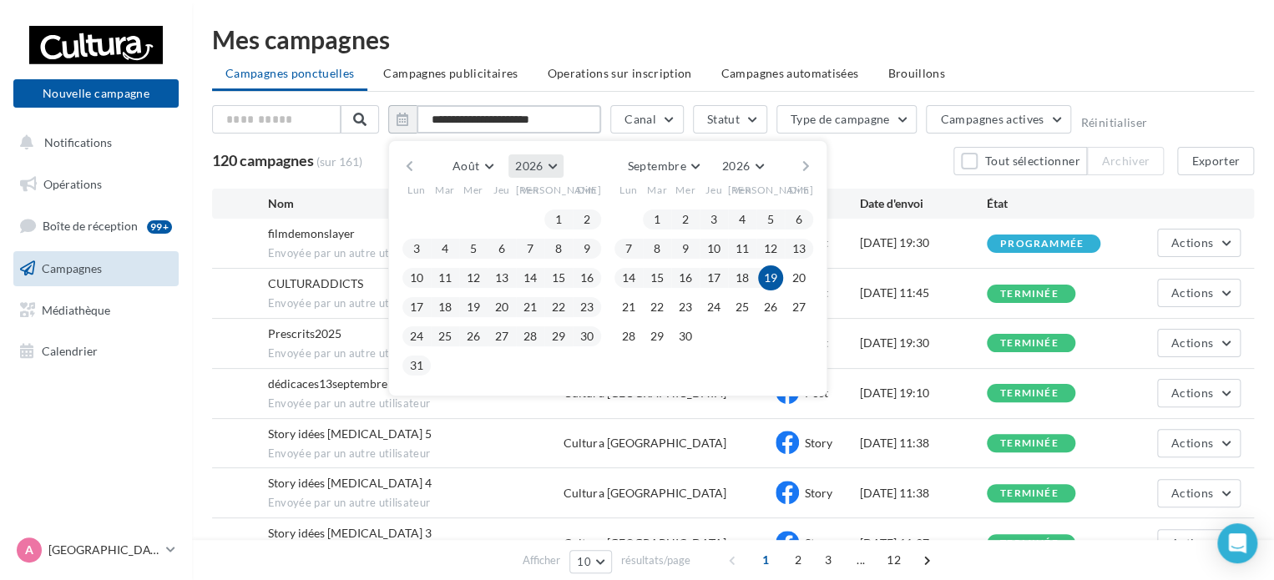 The height and width of the screenshot is (580, 1274). I want to click on span: Mer, so click(685, 190).